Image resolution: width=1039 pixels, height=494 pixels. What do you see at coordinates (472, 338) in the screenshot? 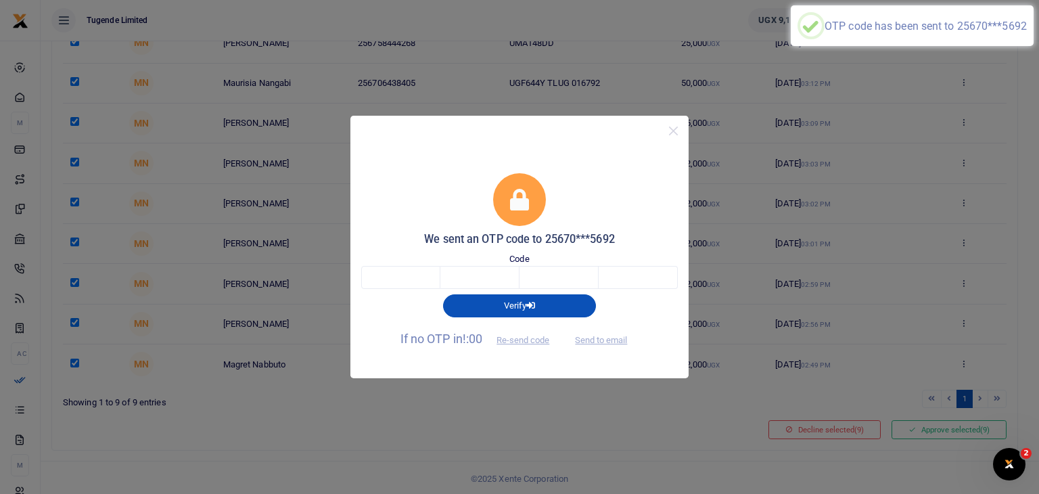
I see `span: !:00` at bounding box center [472, 338].